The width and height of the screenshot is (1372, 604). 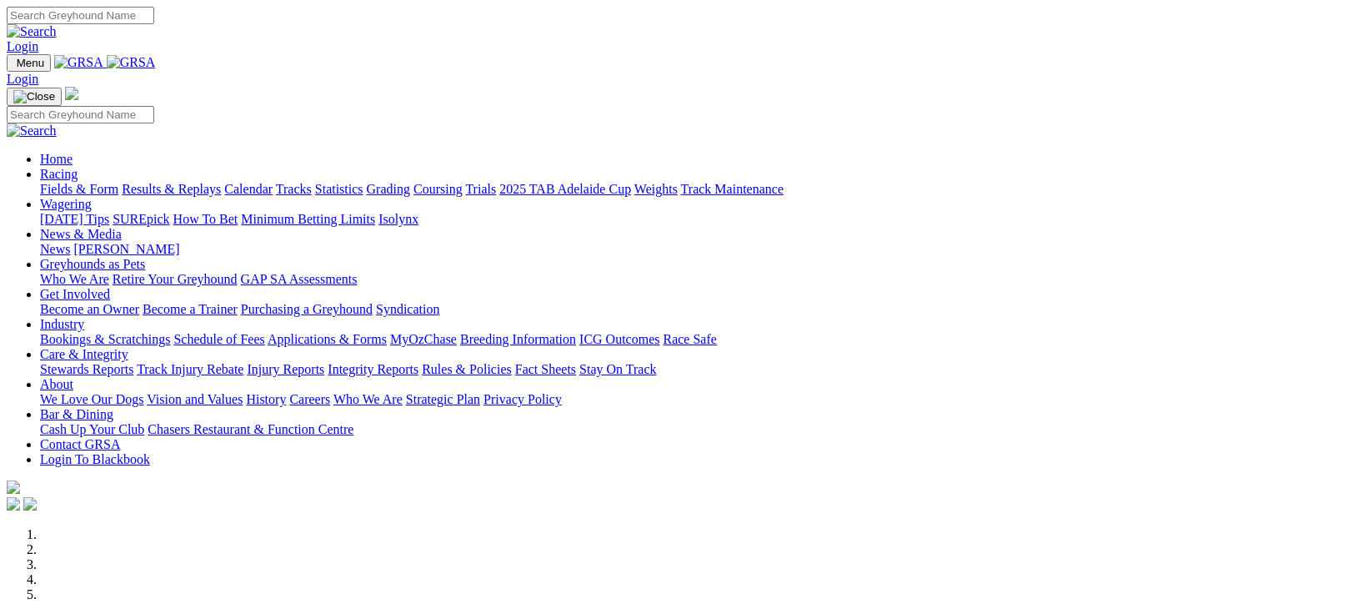 What do you see at coordinates (703, 339) in the screenshot?
I see `div: Industry` at bounding box center [703, 339].